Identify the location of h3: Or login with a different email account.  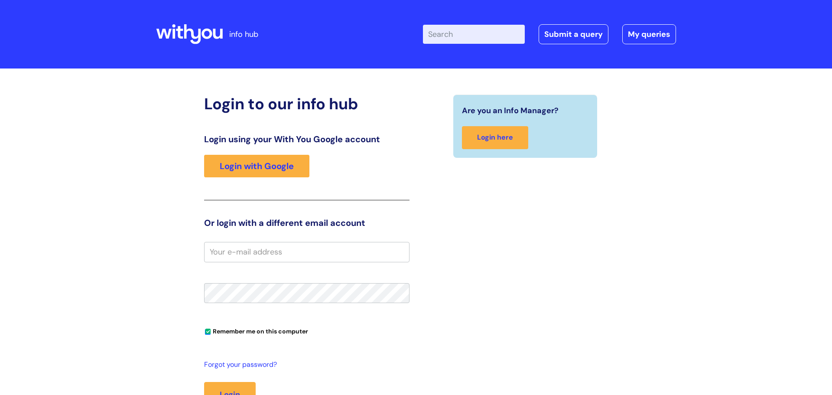
(307, 223).